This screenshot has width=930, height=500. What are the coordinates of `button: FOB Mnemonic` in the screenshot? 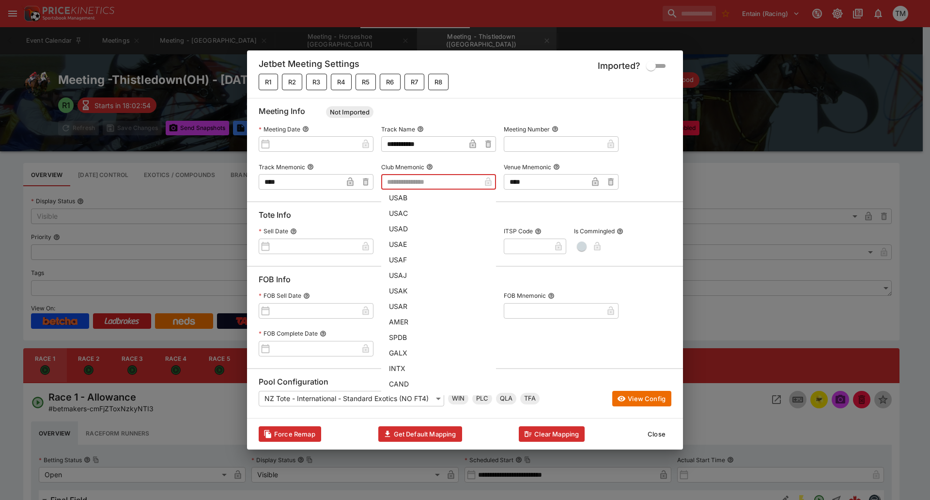 It's located at (551, 296).